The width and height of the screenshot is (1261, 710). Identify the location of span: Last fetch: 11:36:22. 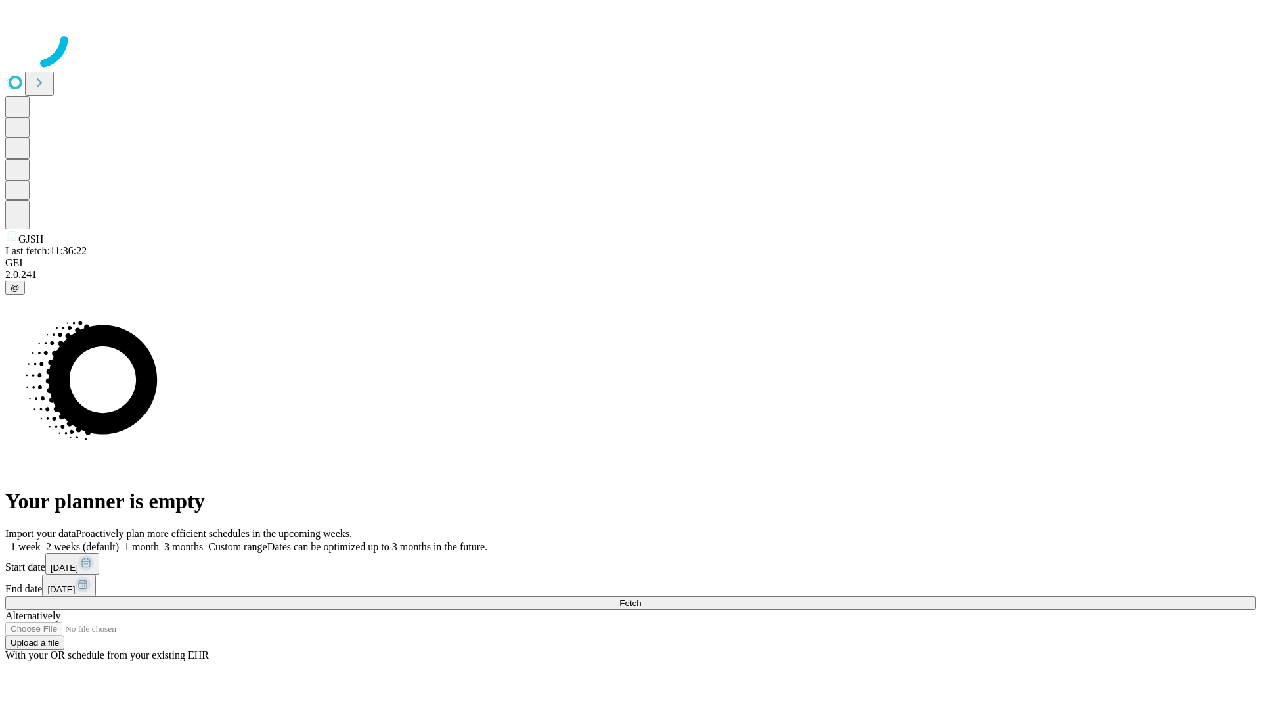
(46, 250).